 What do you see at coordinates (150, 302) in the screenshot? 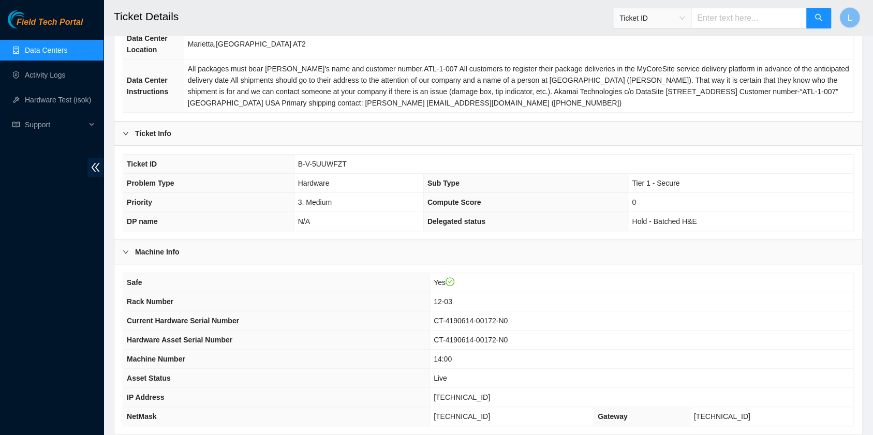
I see `span: Rack Number` at bounding box center [150, 302].